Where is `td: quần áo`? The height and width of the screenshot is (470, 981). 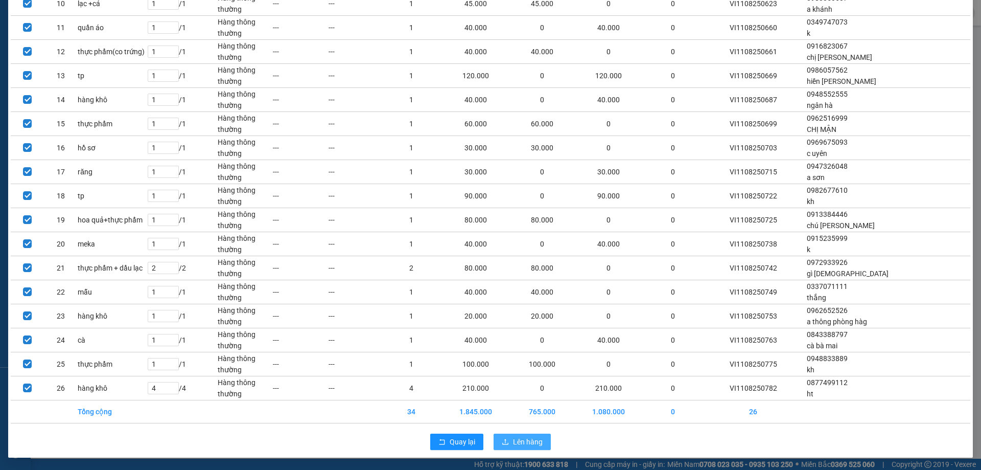
td: quần áo is located at coordinates (112, 28).